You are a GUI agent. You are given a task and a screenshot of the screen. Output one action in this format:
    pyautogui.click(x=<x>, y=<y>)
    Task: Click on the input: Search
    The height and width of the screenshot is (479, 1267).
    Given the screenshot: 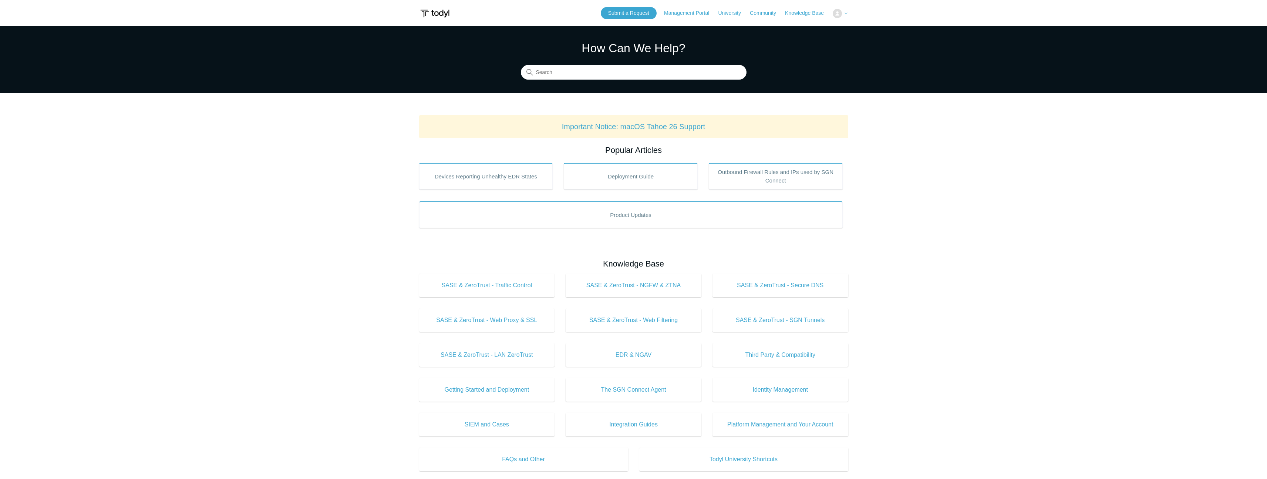 What is the action you would take?
    pyautogui.click(x=634, y=72)
    